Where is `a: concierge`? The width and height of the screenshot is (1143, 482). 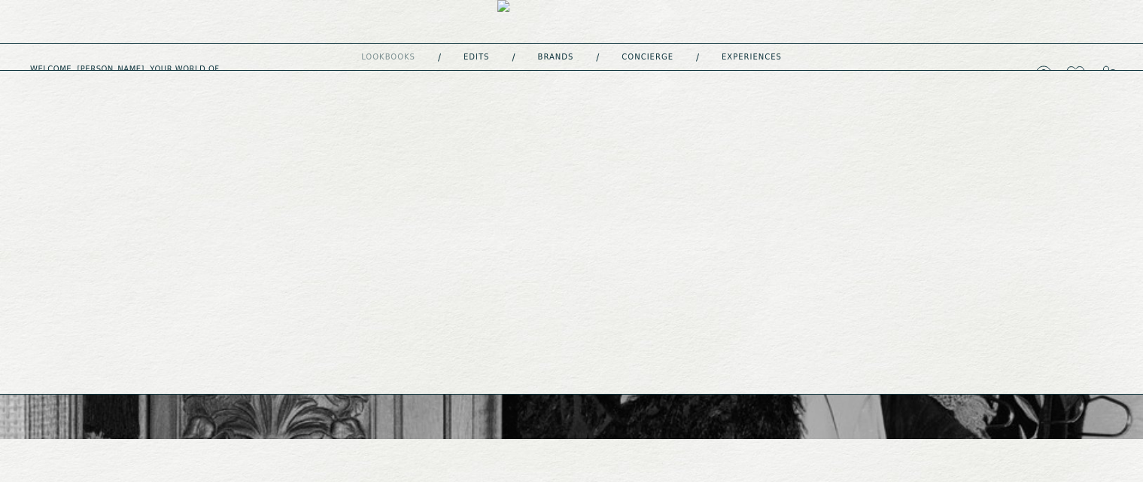 a: concierge is located at coordinates (647, 57).